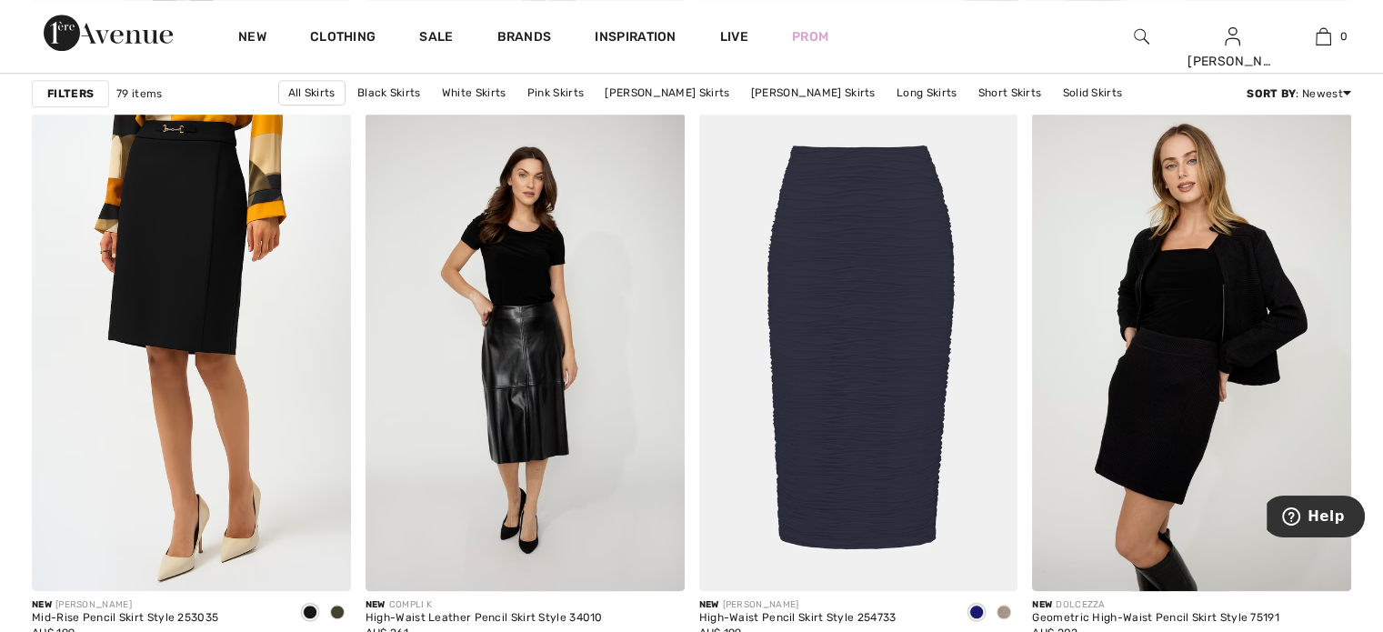  Describe the element at coordinates (59, 21) in the screenshot. I see `span: Help` at that location.